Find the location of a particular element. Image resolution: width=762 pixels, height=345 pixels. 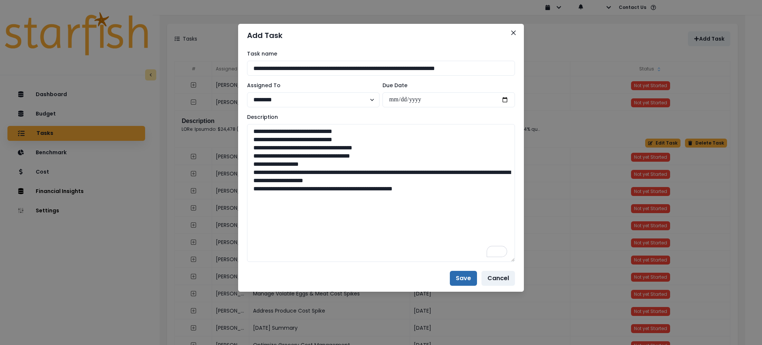

label: Due Date is located at coordinates (447, 85).